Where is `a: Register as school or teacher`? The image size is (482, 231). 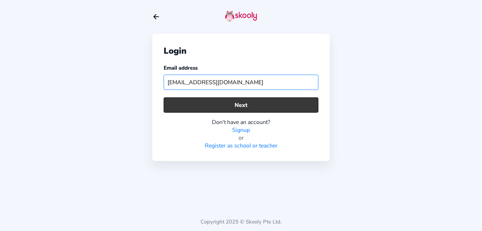 a: Register as school or teacher is located at coordinates (241, 146).